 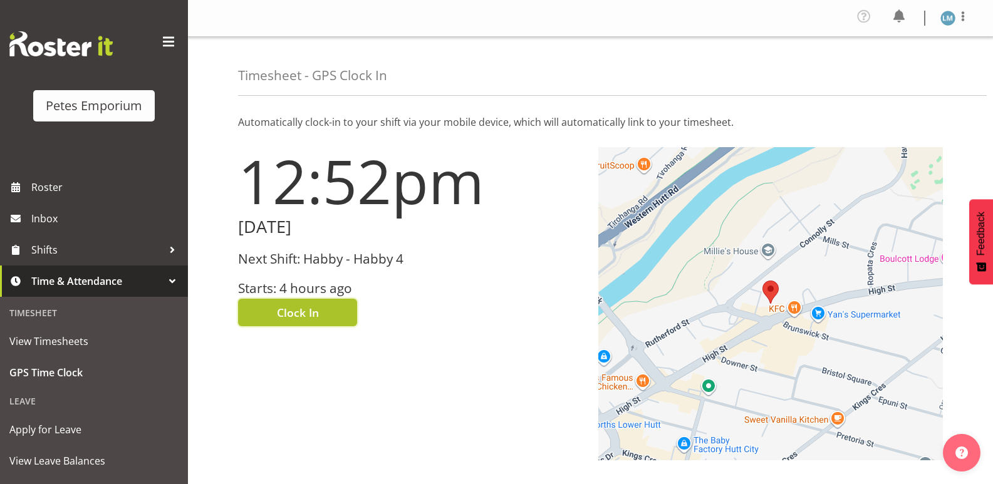 I want to click on div: Leave, so click(x=94, y=401).